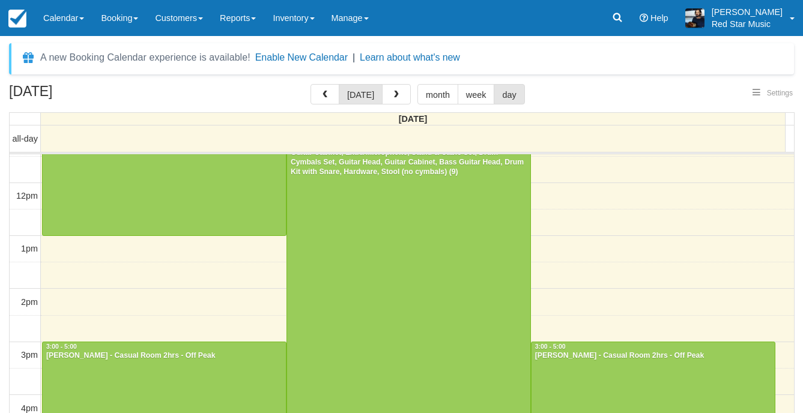  Describe the element at coordinates (660, 18) in the screenshot. I see `span: Help` at that location.